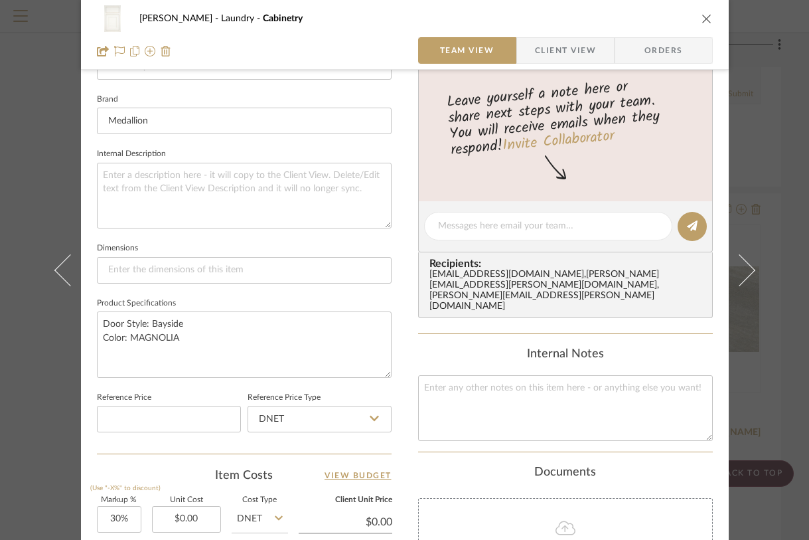  What do you see at coordinates (113, 19) in the screenshot?
I see `img: aa7446ce-03fd-4668-97b9-2421d753ea5c_48x40.jpg` at bounding box center [113, 19].